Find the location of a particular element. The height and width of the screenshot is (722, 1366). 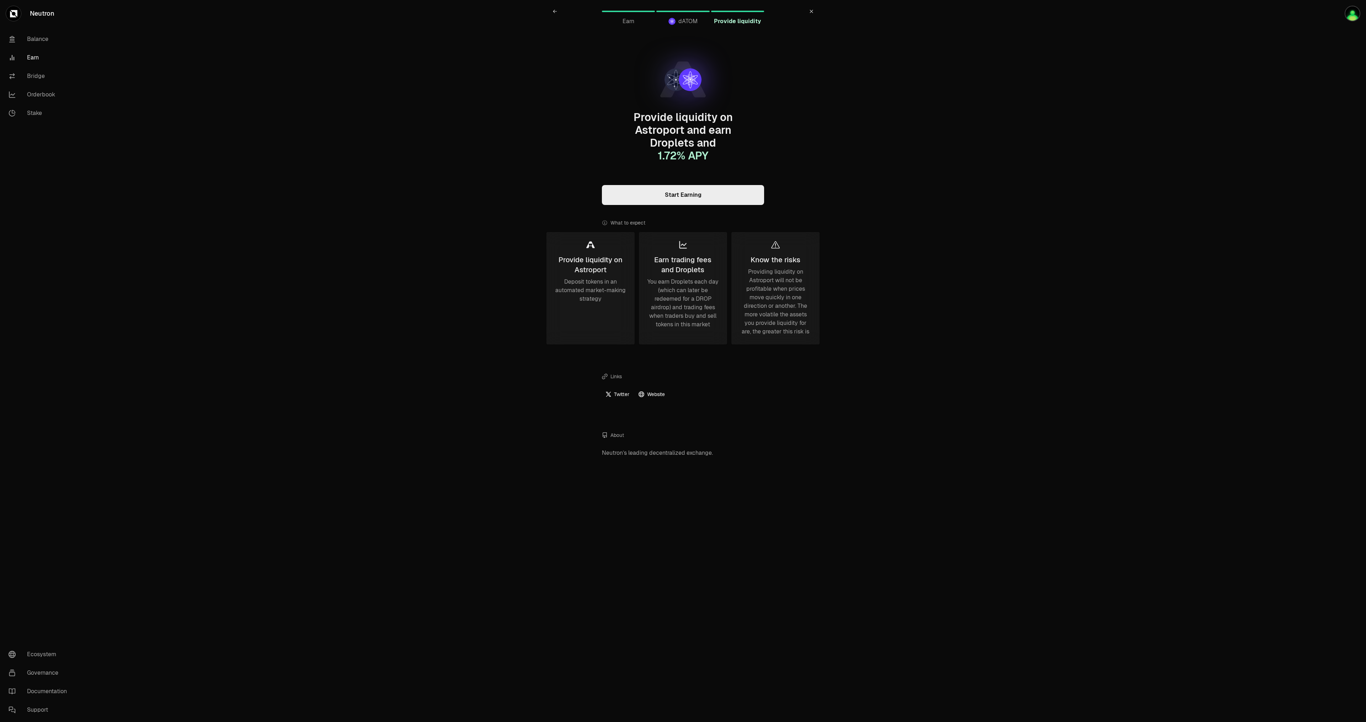

div: Neutron’s leading decentralized exchange. is located at coordinates (683, 453).